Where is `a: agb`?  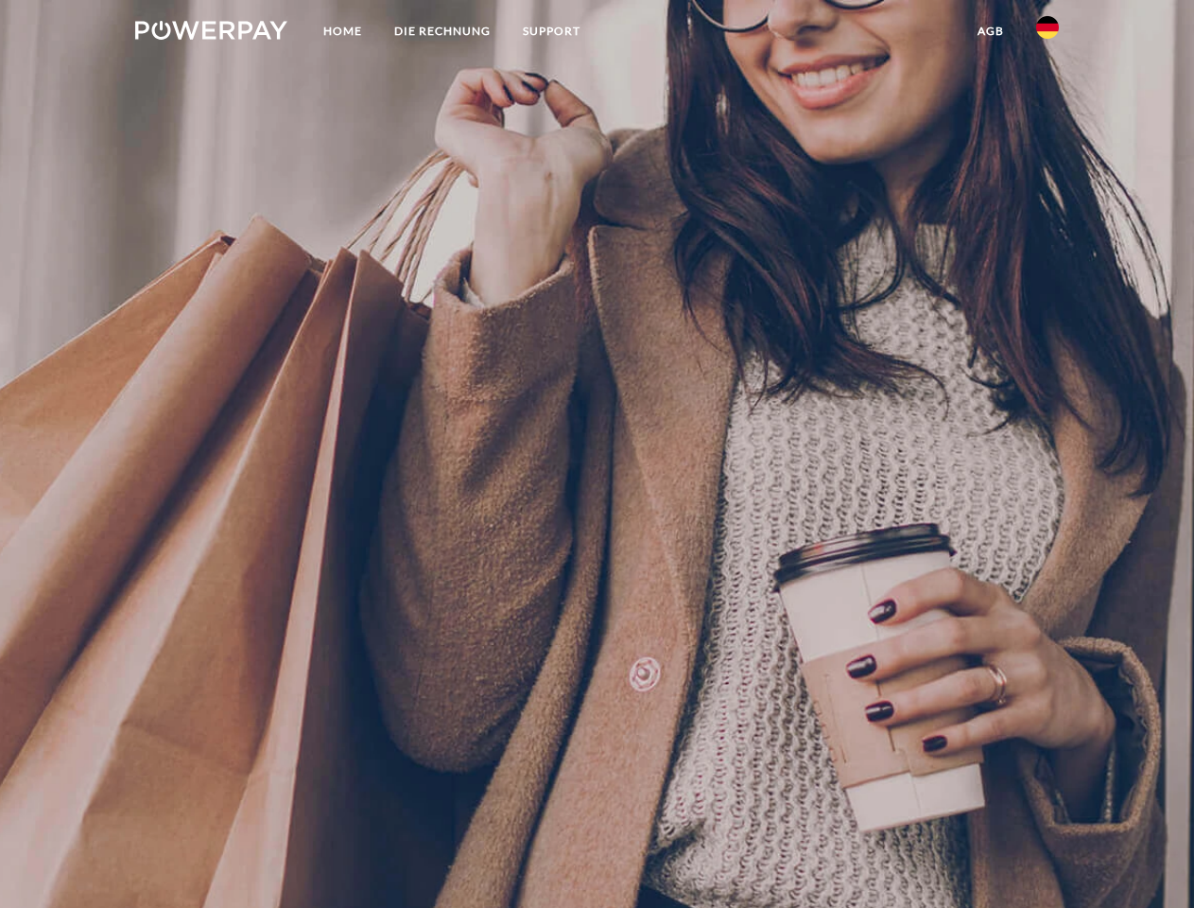 a: agb is located at coordinates (991, 31).